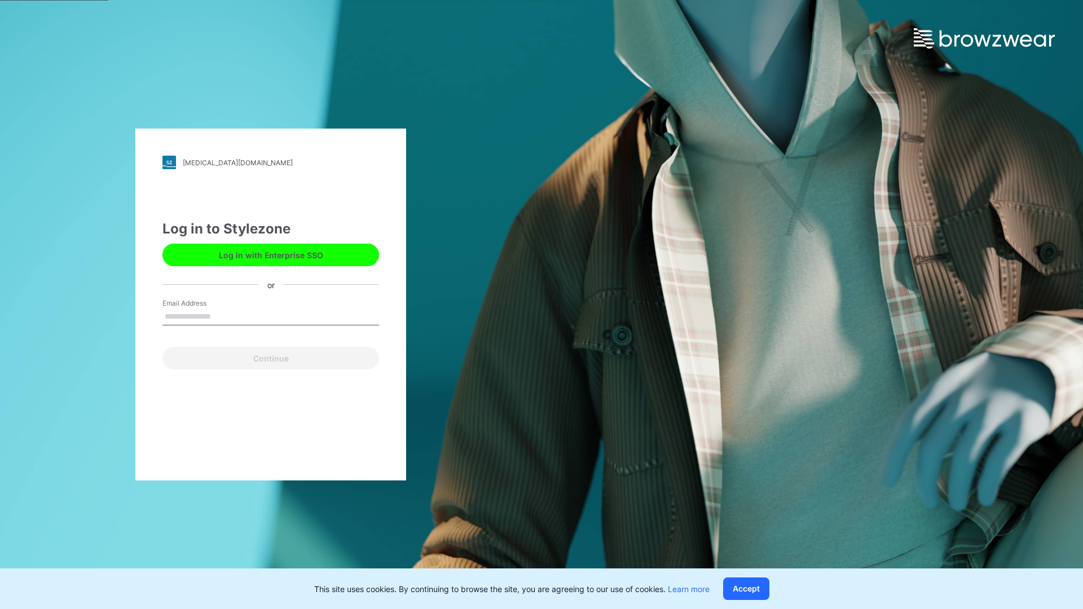  What do you see at coordinates (271, 284) in the screenshot?
I see `div: or` at bounding box center [271, 284].